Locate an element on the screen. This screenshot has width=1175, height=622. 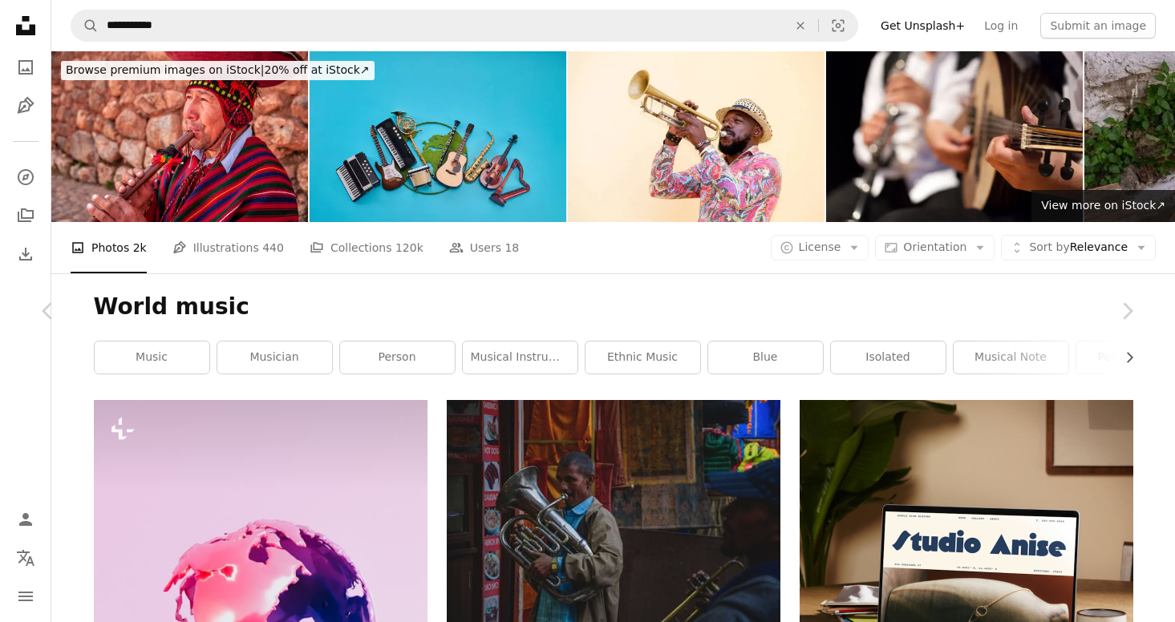
a: Users 18 is located at coordinates (484, 248).